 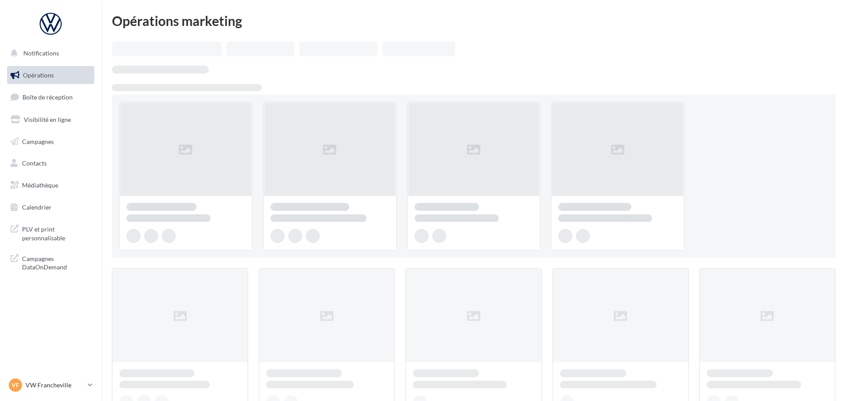 I want to click on a: Médiathèque, so click(x=51, y=185).